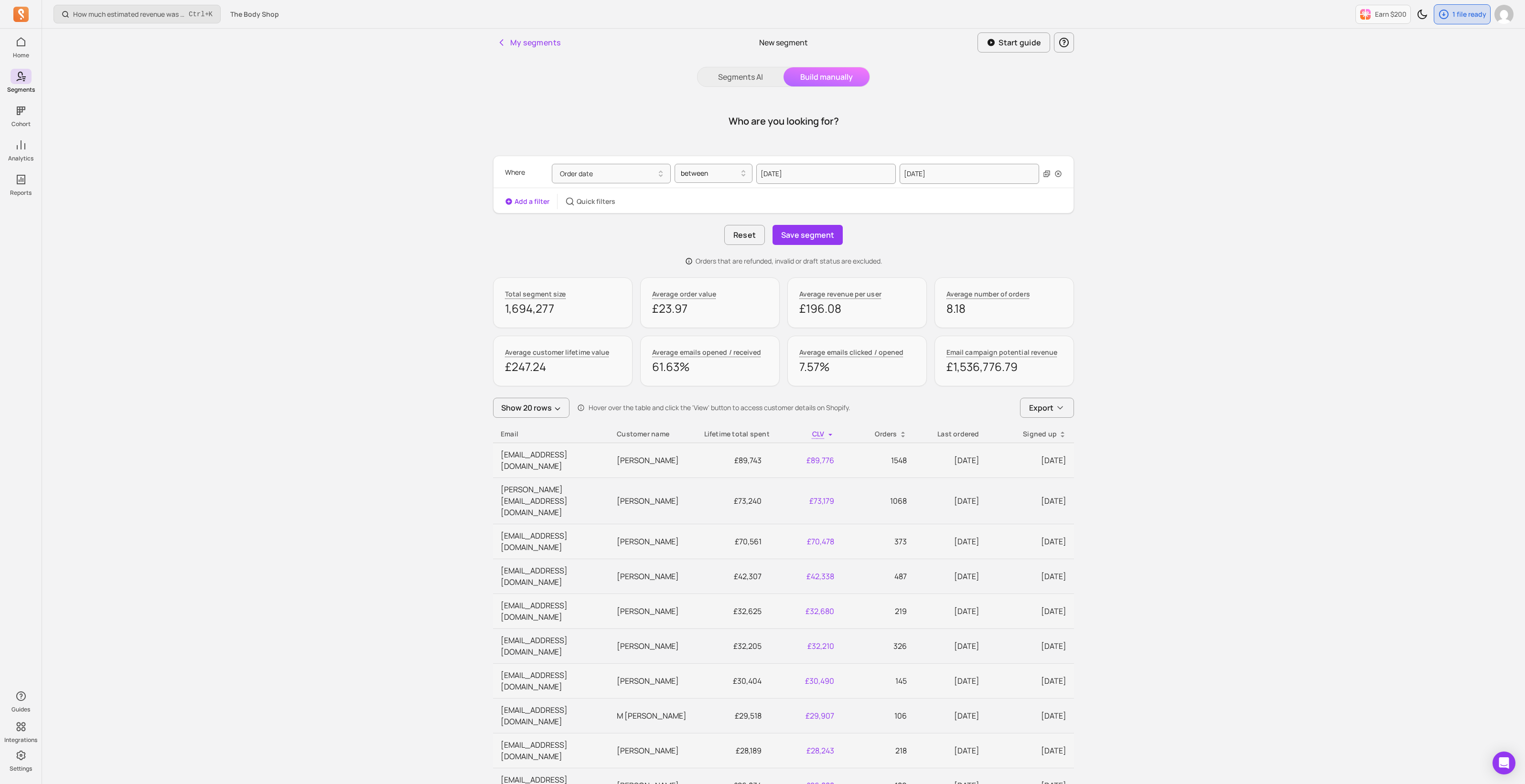 This screenshot has width=1525, height=784. Describe the element at coordinates (878, 716) in the screenshot. I see `td: 106` at that location.